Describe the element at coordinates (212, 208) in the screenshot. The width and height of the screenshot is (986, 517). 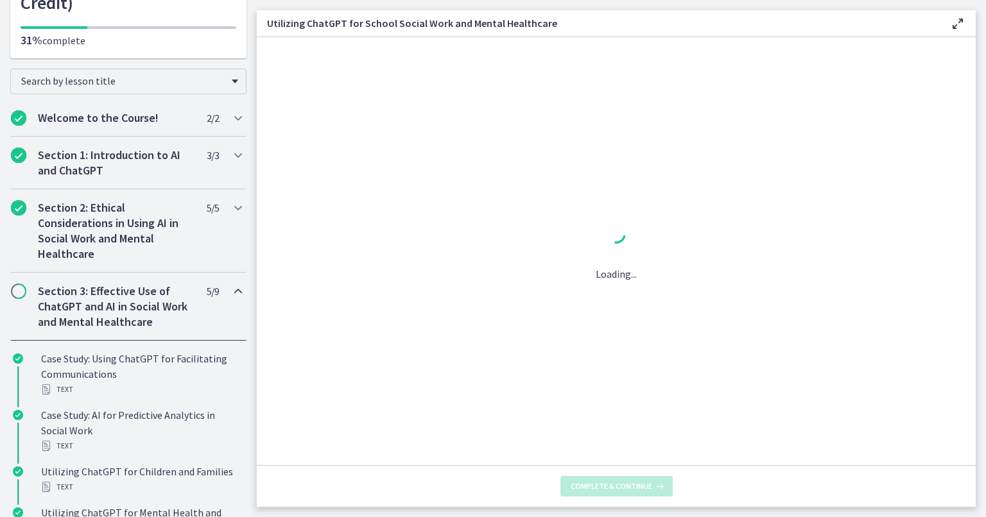
I see `span: 5 / 5` at that location.